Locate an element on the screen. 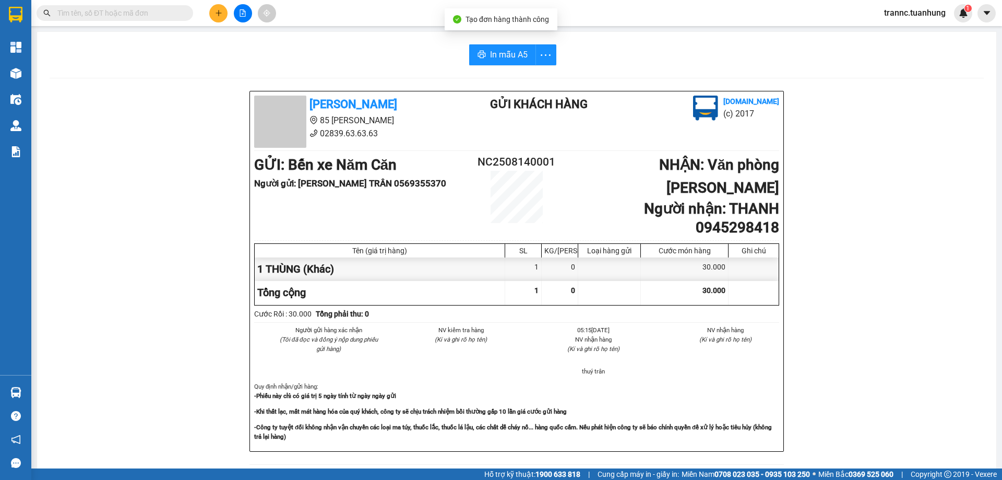 Image resolution: width=1002 pixels, height=480 pixels. span: trannc.tuanhung is located at coordinates (915, 13).